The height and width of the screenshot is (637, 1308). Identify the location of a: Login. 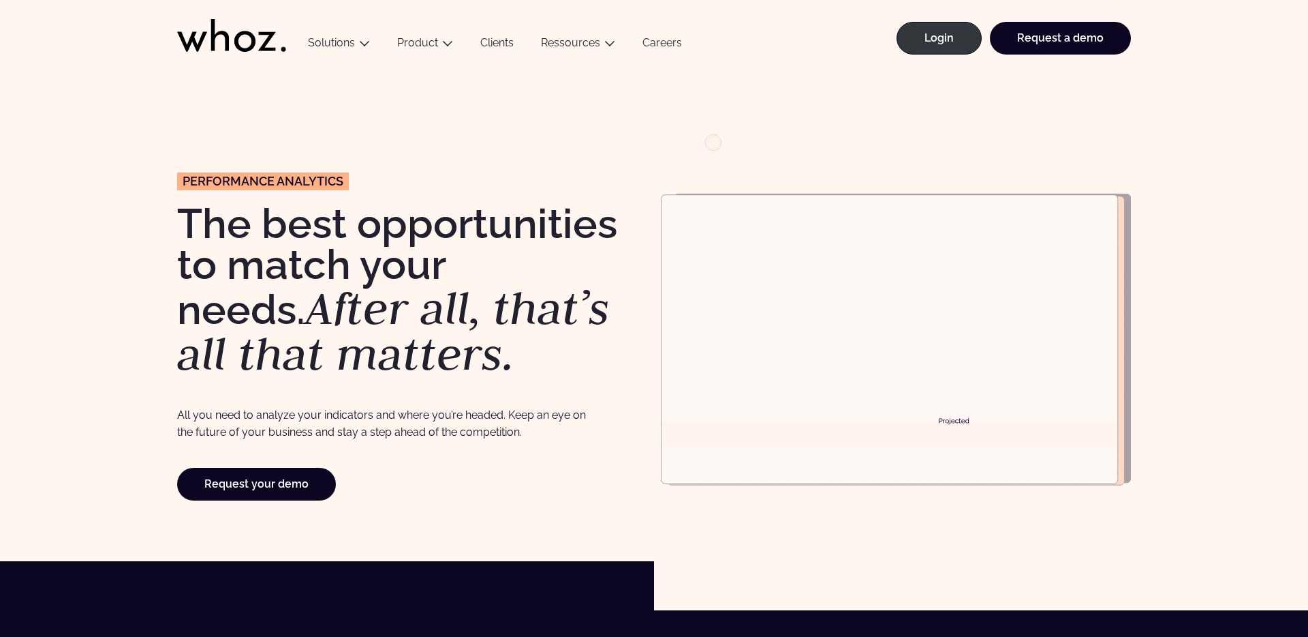
(939, 38).